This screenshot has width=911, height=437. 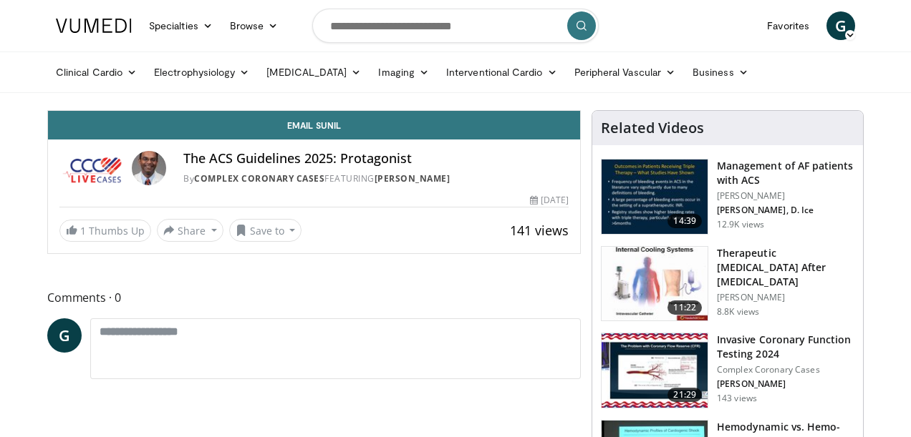 I want to click on p: Complex Coronary Cases, so click(x=785, y=370).